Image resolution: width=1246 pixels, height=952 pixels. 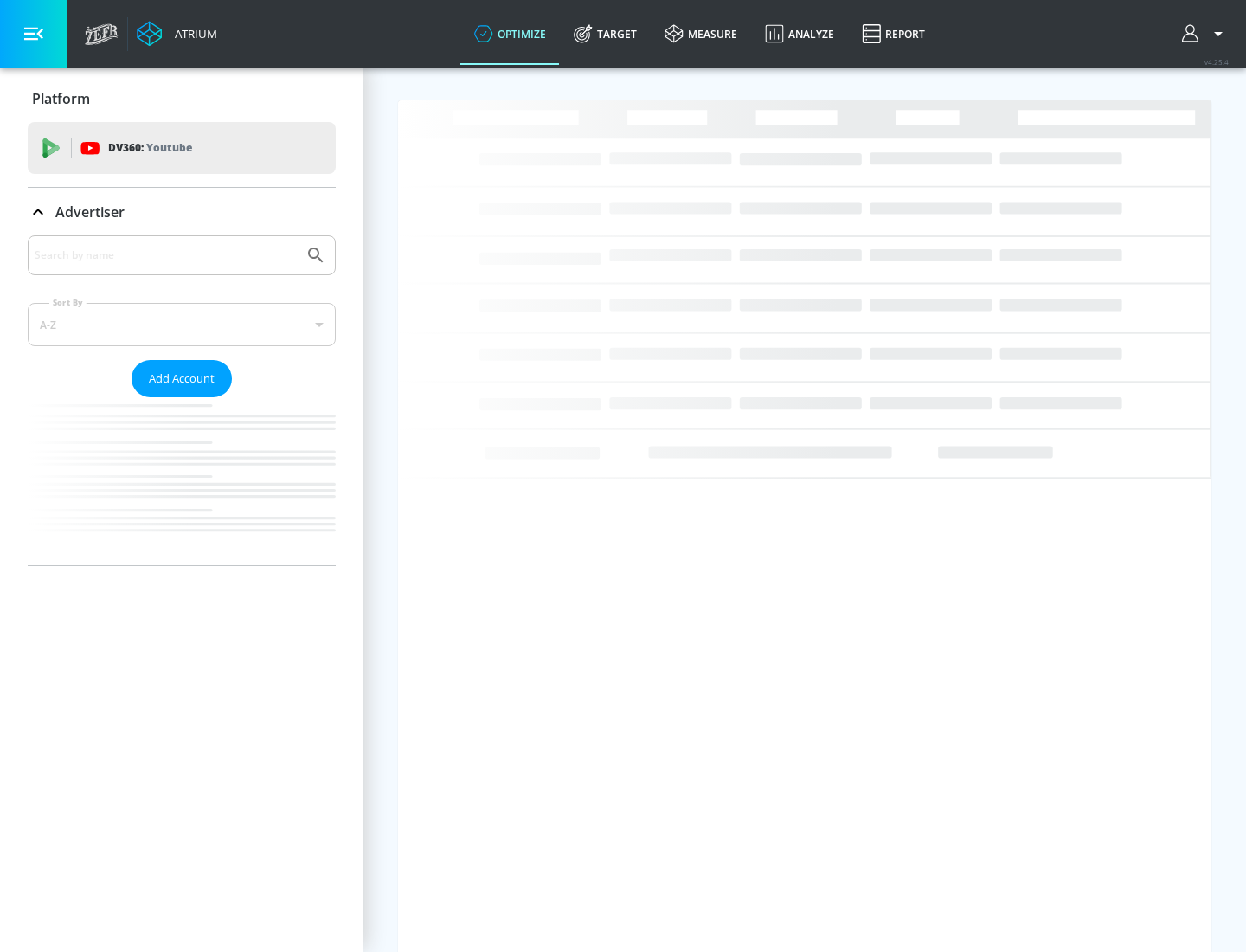 What do you see at coordinates (182, 99) in the screenshot?
I see `div: Platform` at bounding box center [182, 99].